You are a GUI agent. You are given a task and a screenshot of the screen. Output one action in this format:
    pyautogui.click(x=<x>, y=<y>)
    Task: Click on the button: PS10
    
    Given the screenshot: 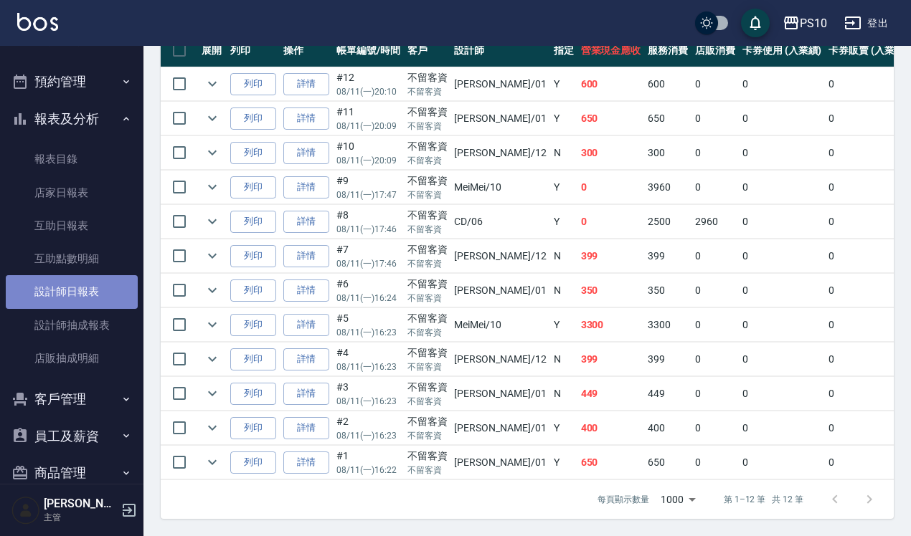 What is the action you would take?
    pyautogui.click(x=805, y=23)
    